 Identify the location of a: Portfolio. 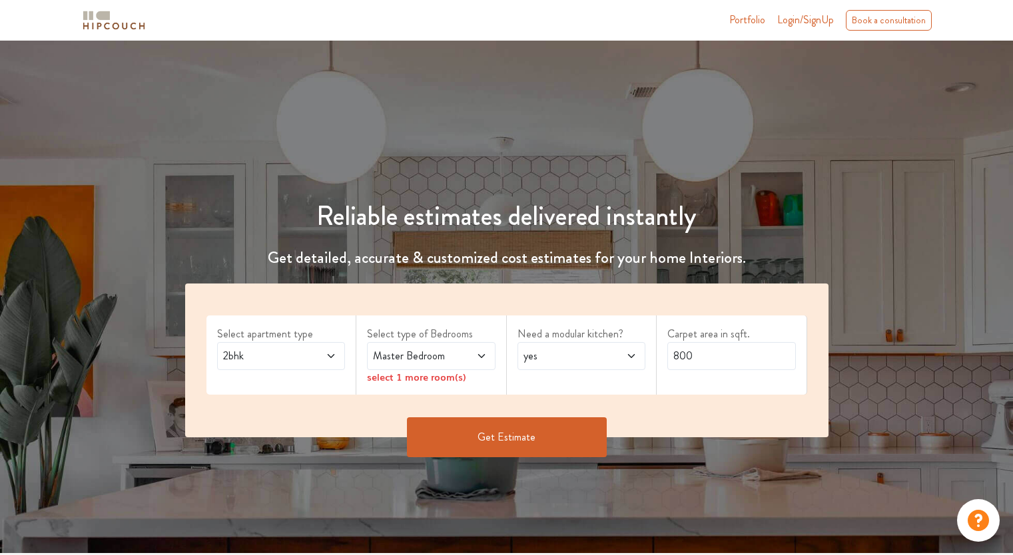
(747, 20).